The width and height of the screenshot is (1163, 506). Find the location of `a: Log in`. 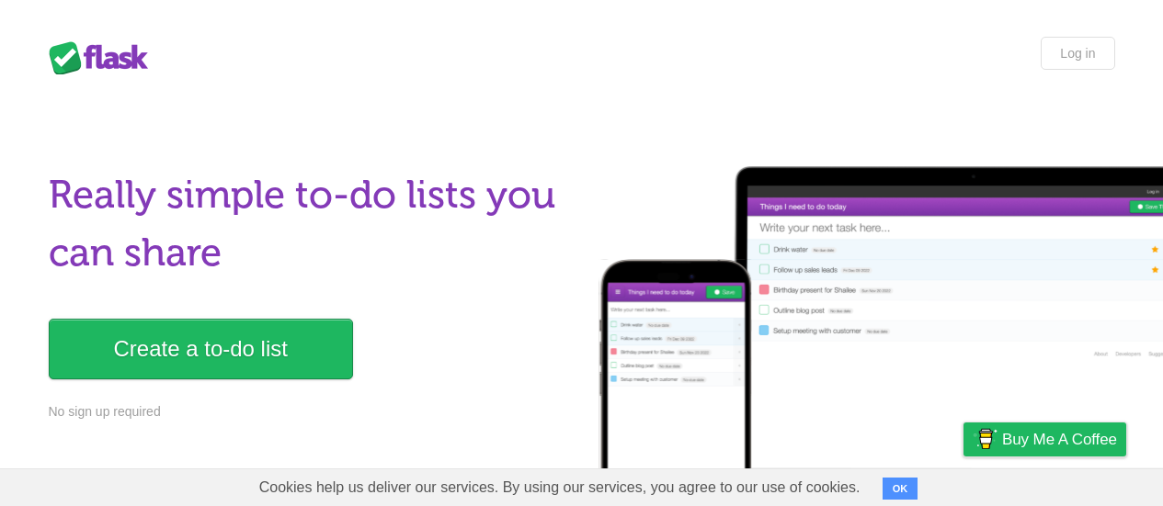

a: Log in is located at coordinates (1077, 53).